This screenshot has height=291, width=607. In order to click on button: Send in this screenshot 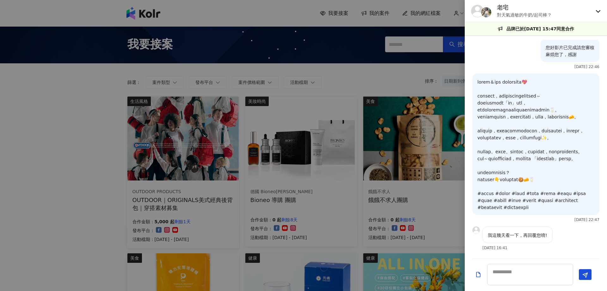, I will do `click(585, 274)`.